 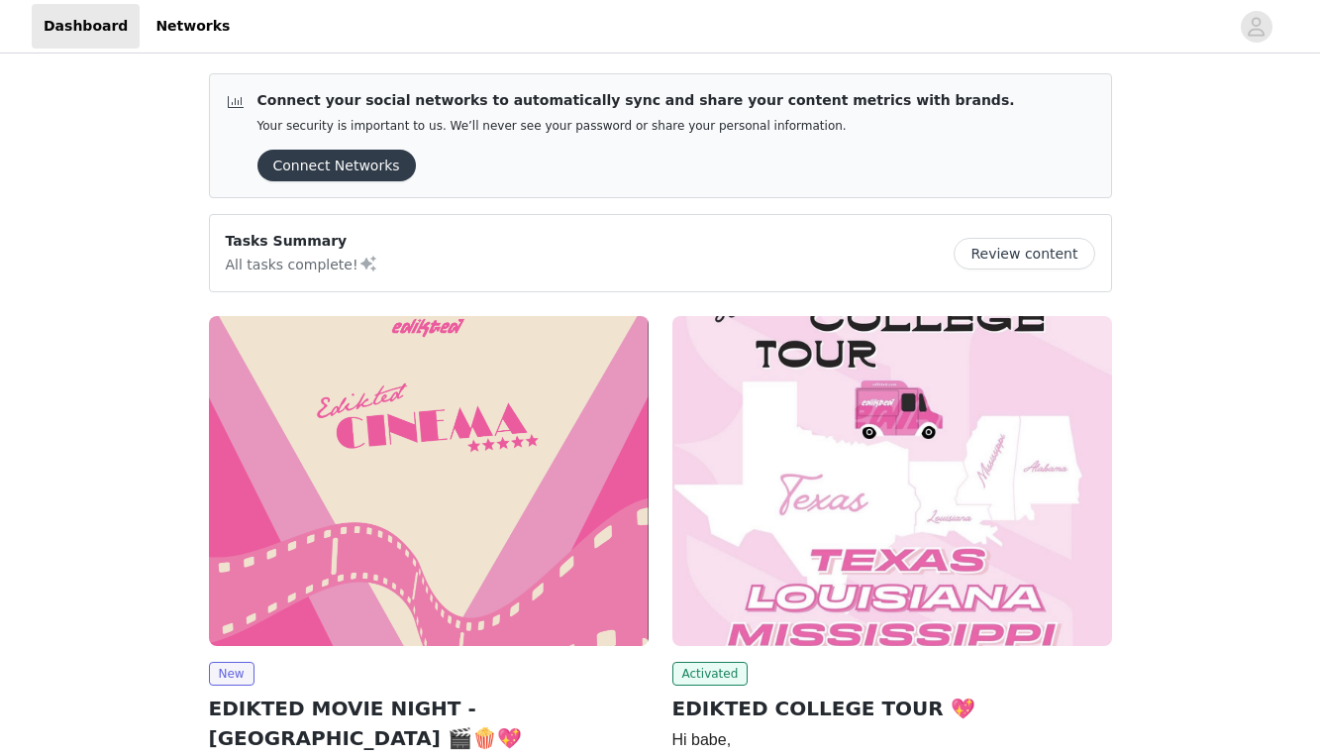 What do you see at coordinates (337, 165) in the screenshot?
I see `button: Connect Networks` at bounding box center [337, 165].